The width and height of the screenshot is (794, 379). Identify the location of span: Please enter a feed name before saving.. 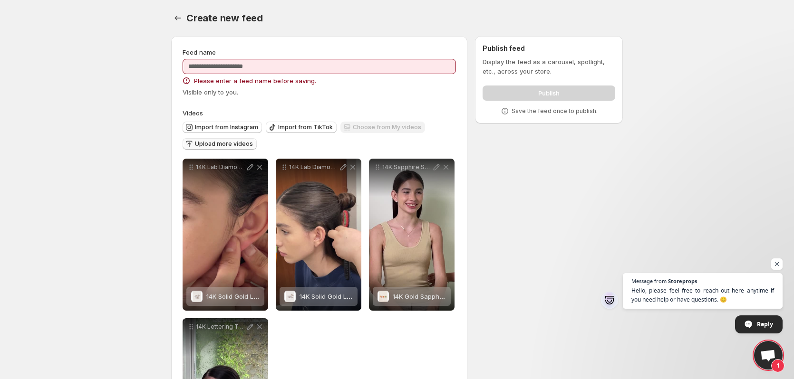
(255, 81).